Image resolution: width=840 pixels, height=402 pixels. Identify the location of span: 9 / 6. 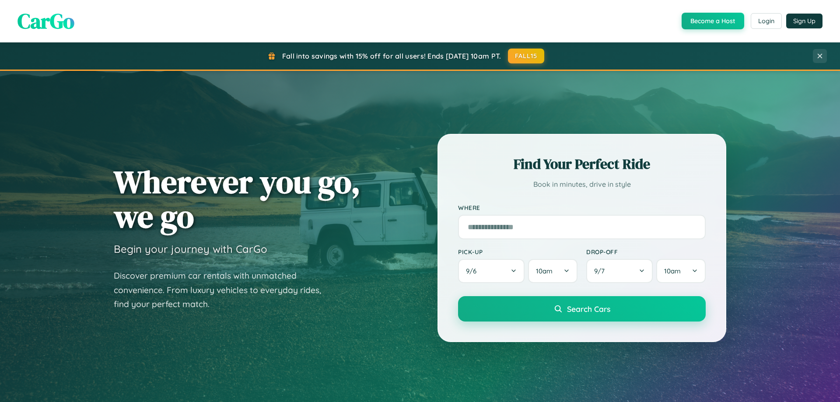
(474, 271).